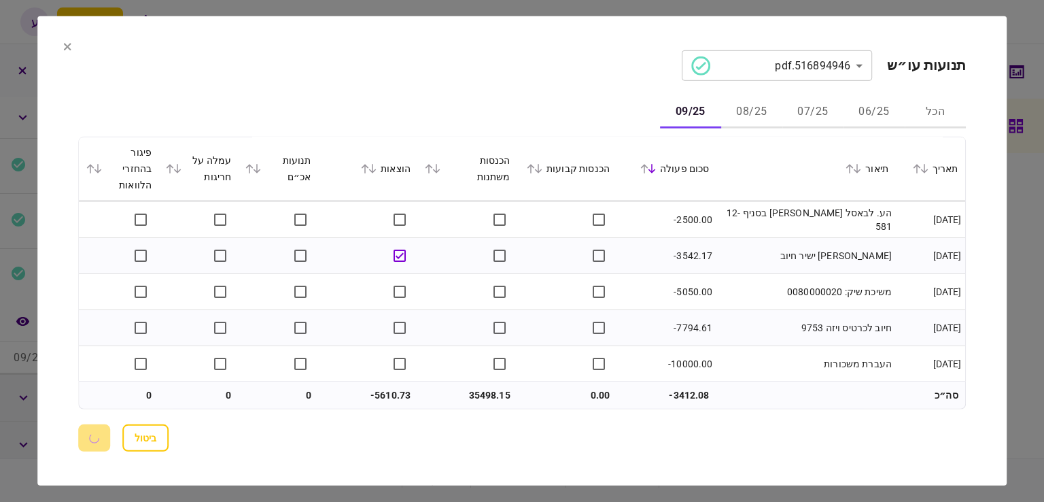 This screenshot has height=502, width=1044. Describe the element at coordinates (691, 112) in the screenshot. I see `button: 09/25` at that location.